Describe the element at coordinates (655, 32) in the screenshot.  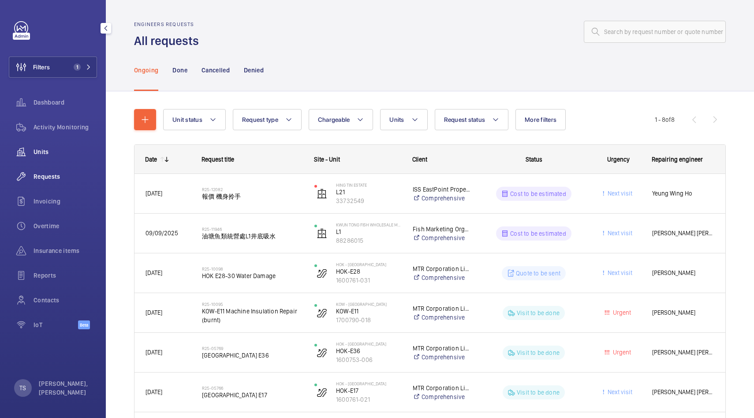
I see `input: Search by request number or quote number` at that location.